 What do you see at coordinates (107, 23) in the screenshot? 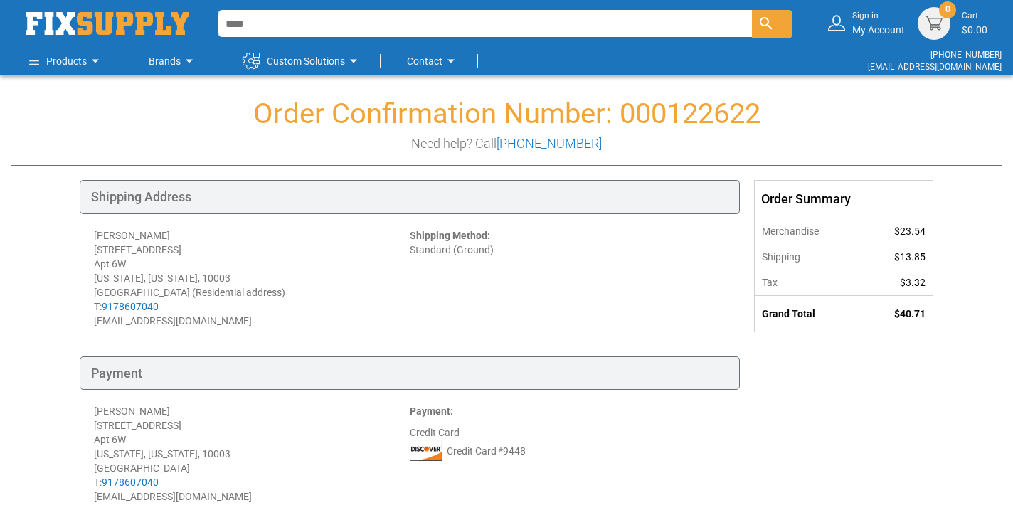
I see `a: store logo` at bounding box center [107, 23].